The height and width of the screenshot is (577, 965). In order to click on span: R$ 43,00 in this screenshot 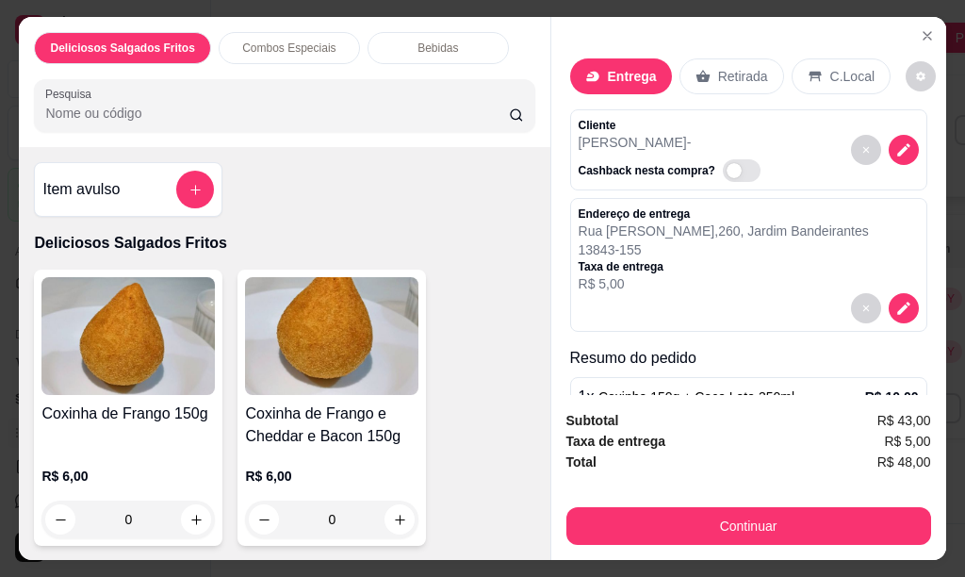, I will do `click(904, 420)`.